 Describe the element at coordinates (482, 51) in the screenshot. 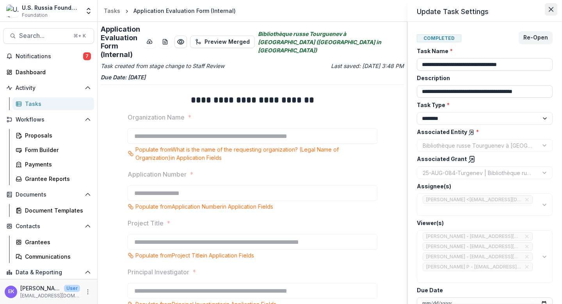

I see `label: Task Name` at that location.